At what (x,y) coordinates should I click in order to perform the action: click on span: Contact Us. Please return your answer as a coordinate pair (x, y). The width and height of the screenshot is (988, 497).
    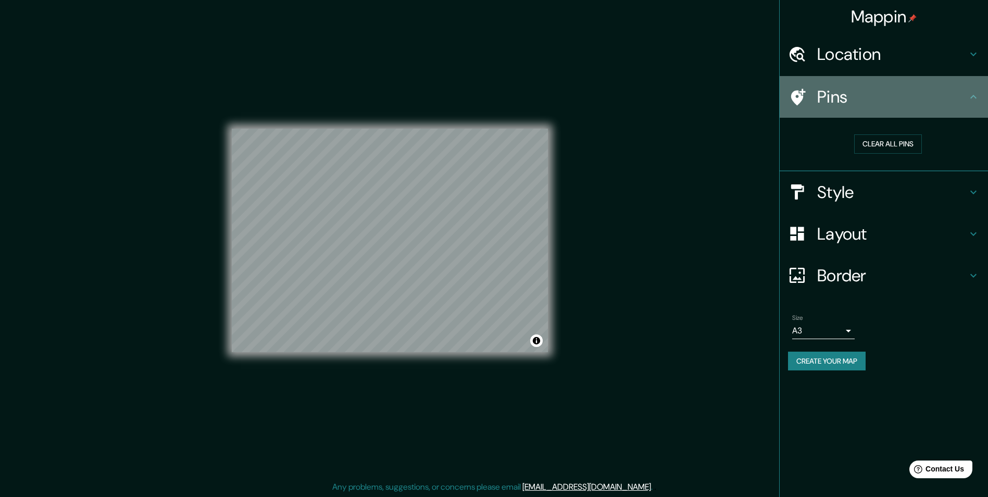
    Looking at the image, I should click on (49, 13).